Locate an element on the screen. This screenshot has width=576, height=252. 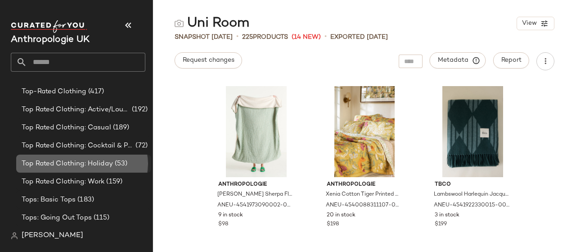
span: 225 is located at coordinates (248, 37).